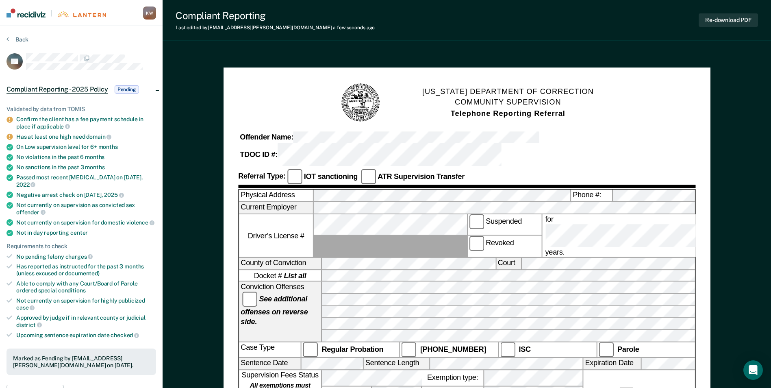 Image resolution: width=771 pixels, height=388 pixels. Describe the element at coordinates (606, 349) in the screenshot. I see `input: Parole` at that location.